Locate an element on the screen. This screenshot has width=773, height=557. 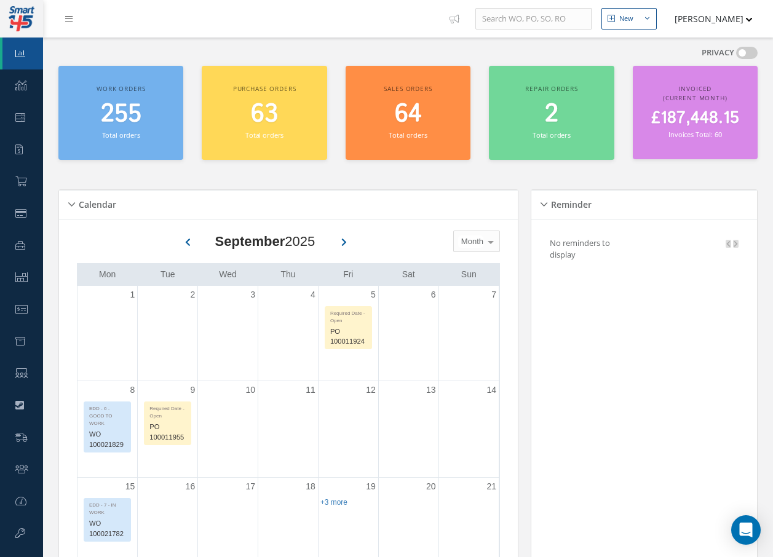
a: Saturday is located at coordinates (409, 274).